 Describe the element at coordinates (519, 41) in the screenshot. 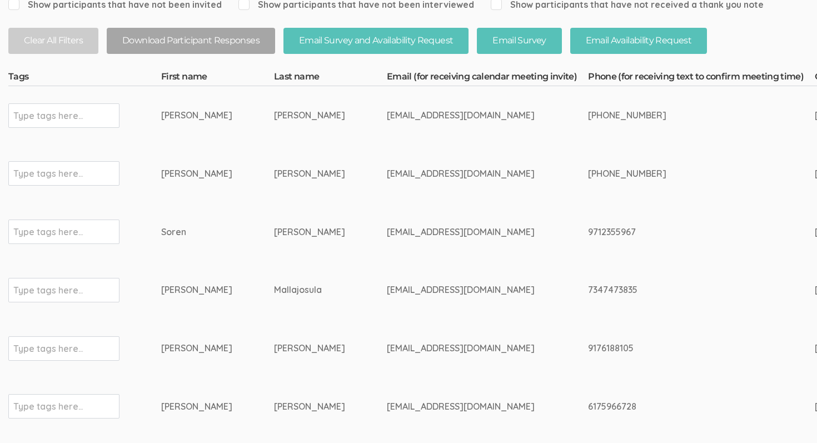

I see `button: Email Survey` at that location.